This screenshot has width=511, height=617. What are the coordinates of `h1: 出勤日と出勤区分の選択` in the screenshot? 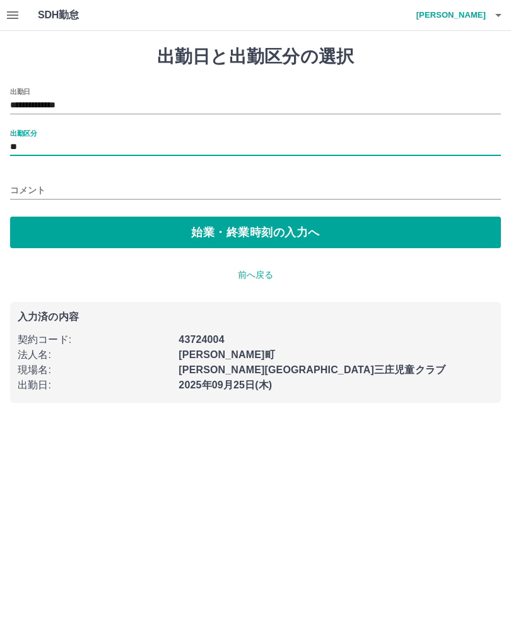 It's located at (256, 57).